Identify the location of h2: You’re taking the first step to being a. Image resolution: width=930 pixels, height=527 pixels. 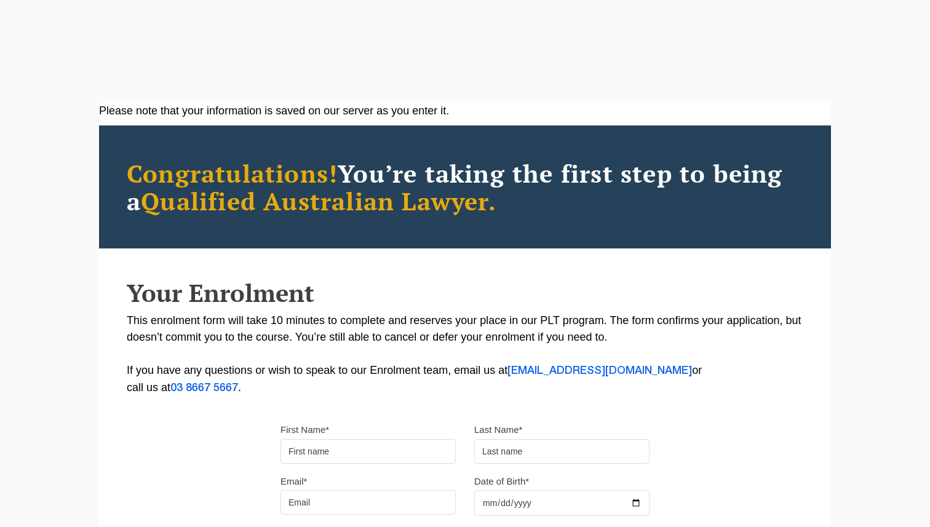
(465, 187).